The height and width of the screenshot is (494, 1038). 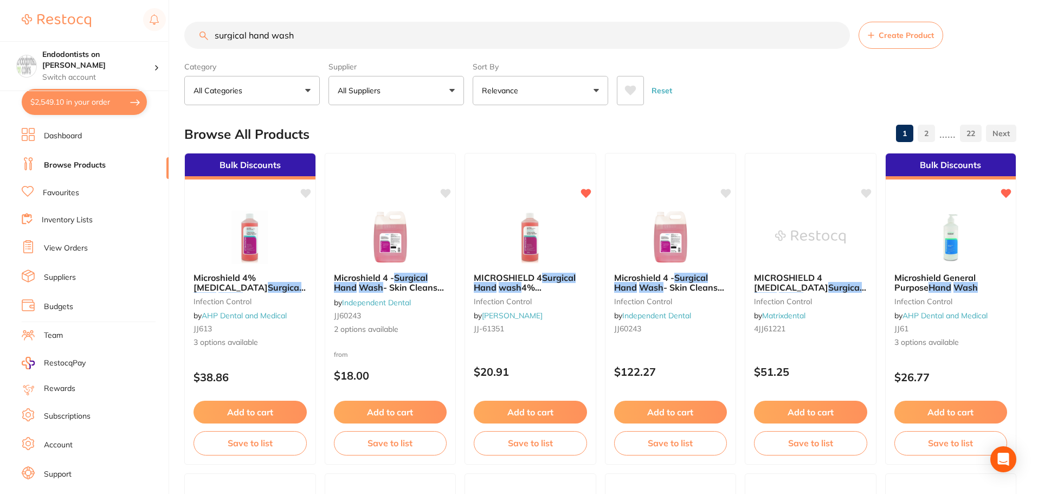 What do you see at coordinates (250, 237) in the screenshot?
I see `img: Microshield 4% Chlorhexidine Surgical Hand Wash` at bounding box center [250, 237].